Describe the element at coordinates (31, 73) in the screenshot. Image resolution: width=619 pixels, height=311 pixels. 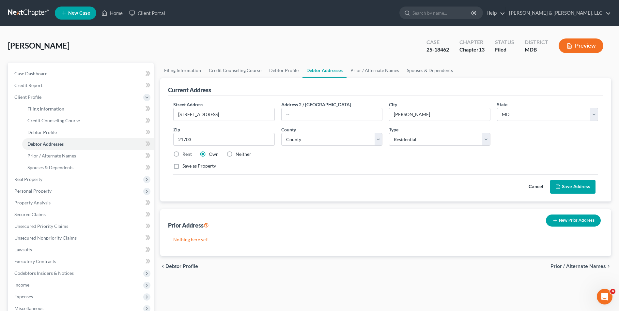
I see `span: Case Dashboard` at that location.